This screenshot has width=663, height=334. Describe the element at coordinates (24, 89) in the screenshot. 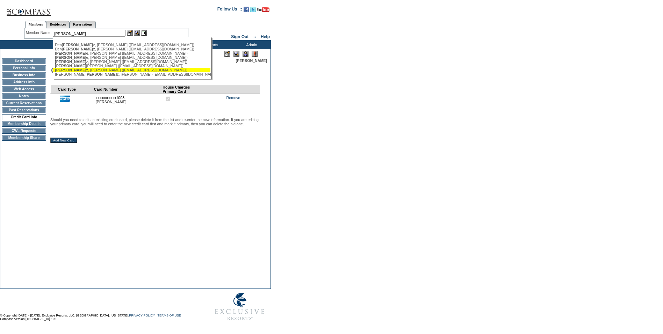

I see `td: Web Access` at that location.